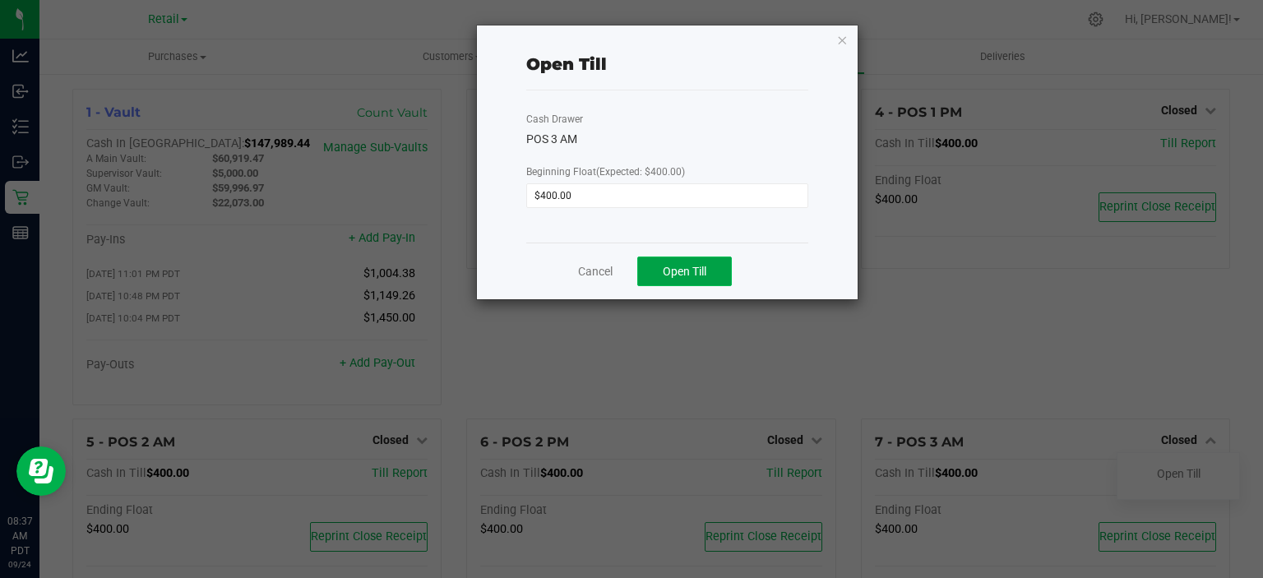 The image size is (1263, 578). Describe the element at coordinates (684, 271) in the screenshot. I see `button: Open Till` at that location.